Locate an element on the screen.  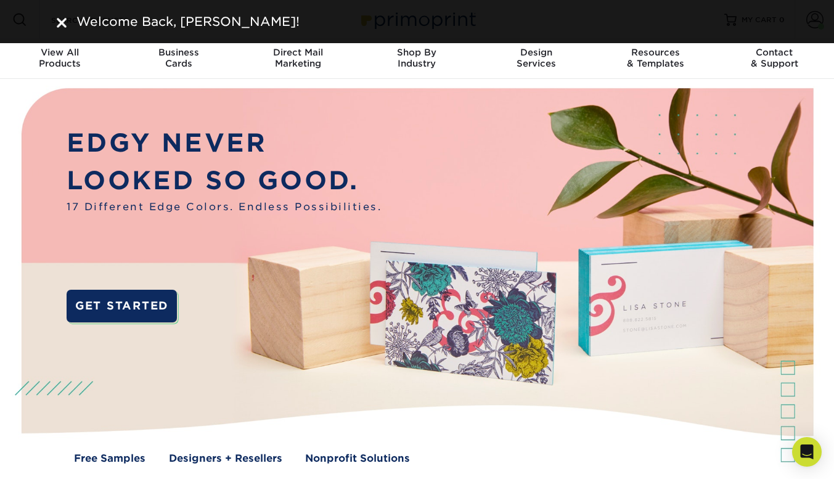
span: Business is located at coordinates (178, 52).